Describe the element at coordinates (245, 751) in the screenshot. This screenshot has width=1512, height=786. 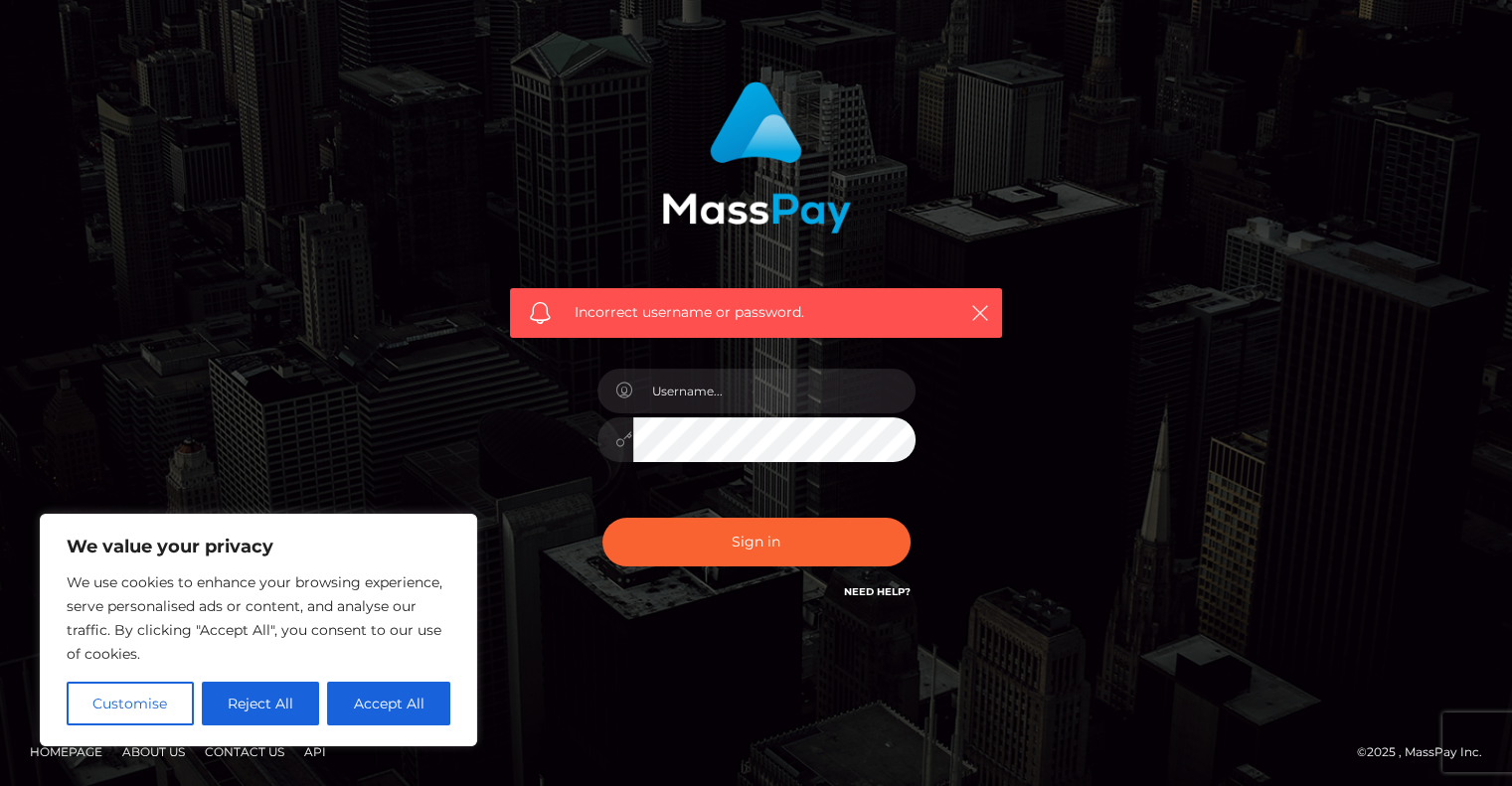
I see `a: Contact Us` at that location.